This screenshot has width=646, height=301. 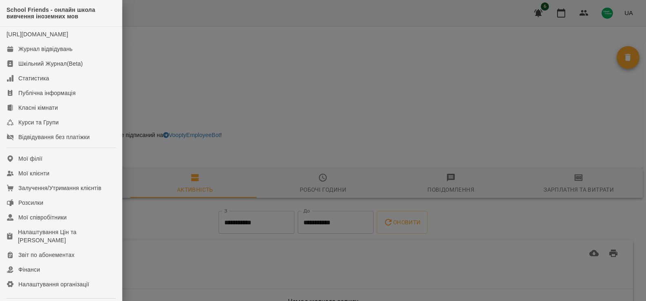 I want to click on span: School Friends - онлайн школа вивчення іноземних мов, so click(x=61, y=13).